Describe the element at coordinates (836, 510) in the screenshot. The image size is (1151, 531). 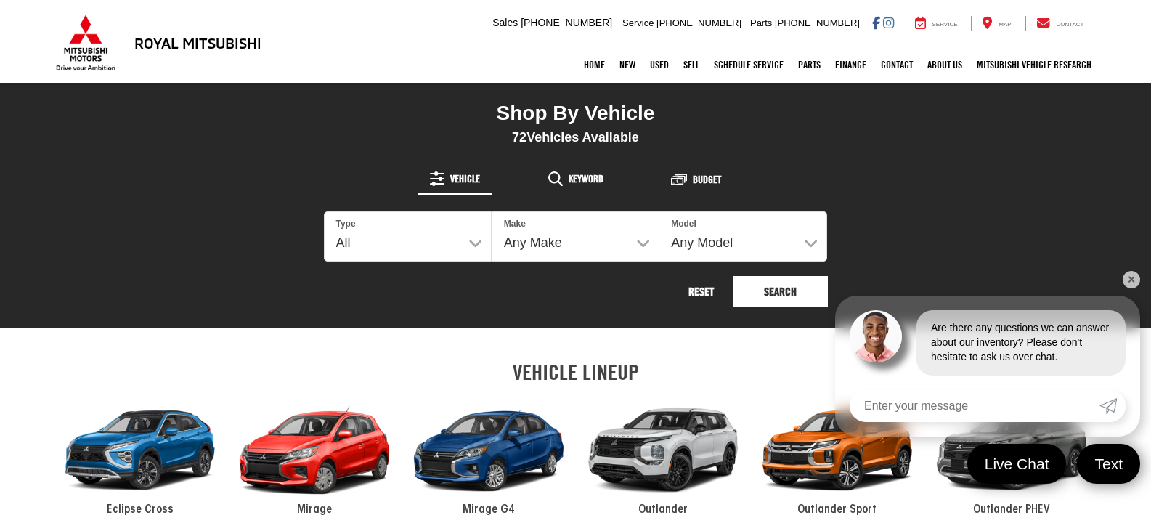
I see `span: Outlander Sport` at that location.